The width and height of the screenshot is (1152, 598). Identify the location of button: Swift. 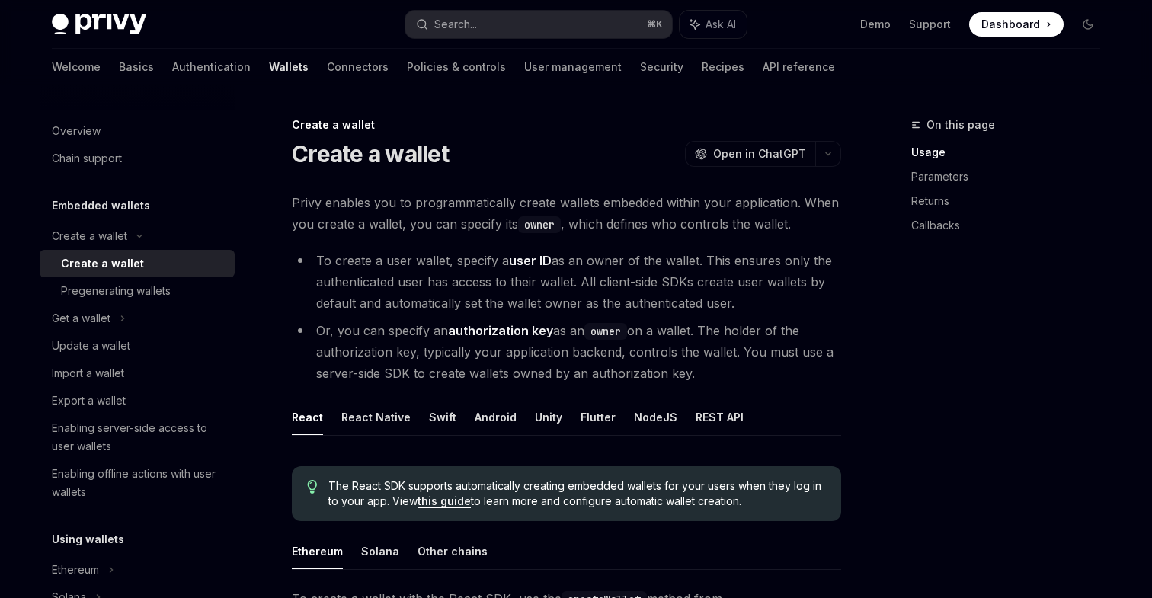
(443, 417).